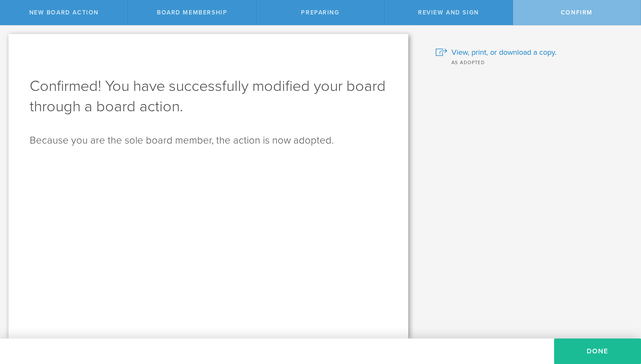 Image resolution: width=641 pixels, height=364 pixels. Describe the element at coordinates (208, 140) in the screenshot. I see `h2: Because you are the sole board member, the action is now adopted.` at that location.